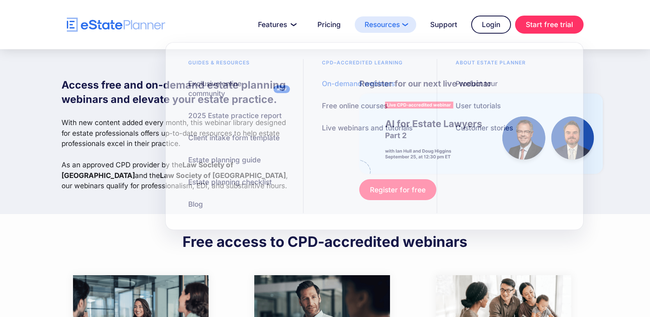 The height and width of the screenshot is (317, 650). What do you see at coordinates (236, 89) in the screenshot?
I see `a: Exclusive online community` at bounding box center [236, 89].